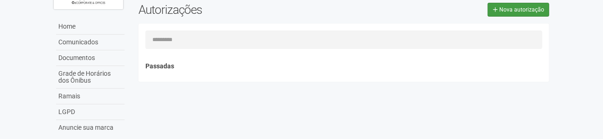 The image size is (603, 139). What do you see at coordinates (238, 10) in the screenshot?
I see `h2: Autorizações` at bounding box center [238, 10].